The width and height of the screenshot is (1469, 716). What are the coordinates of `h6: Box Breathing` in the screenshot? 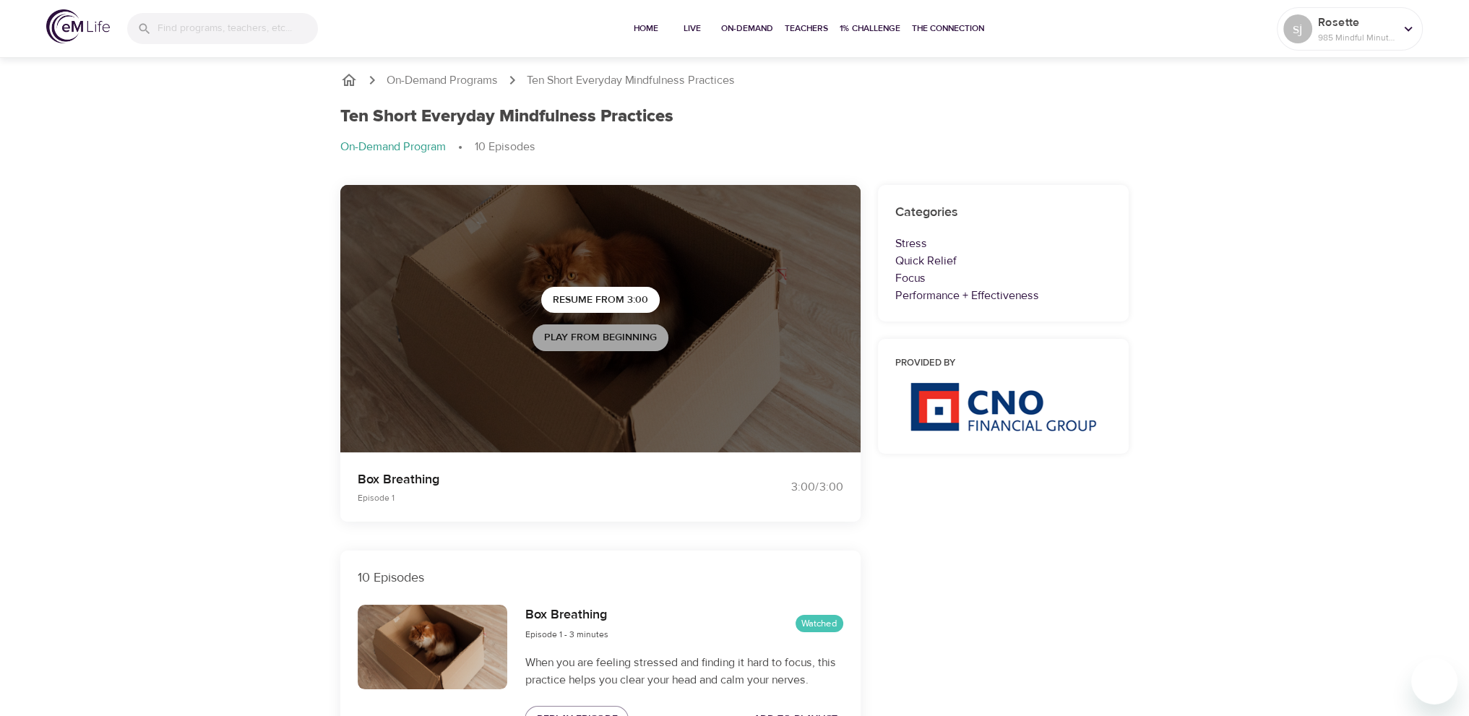 It's located at (566, 615).